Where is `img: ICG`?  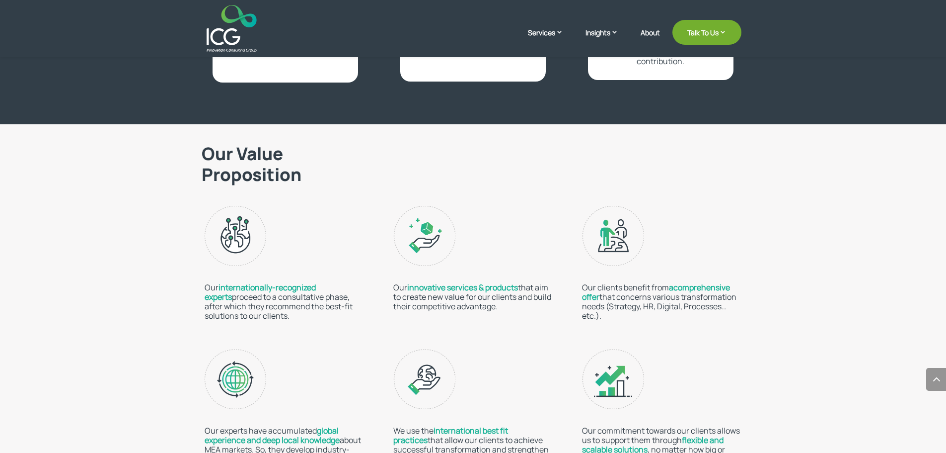
img: ICG is located at coordinates (231, 28).